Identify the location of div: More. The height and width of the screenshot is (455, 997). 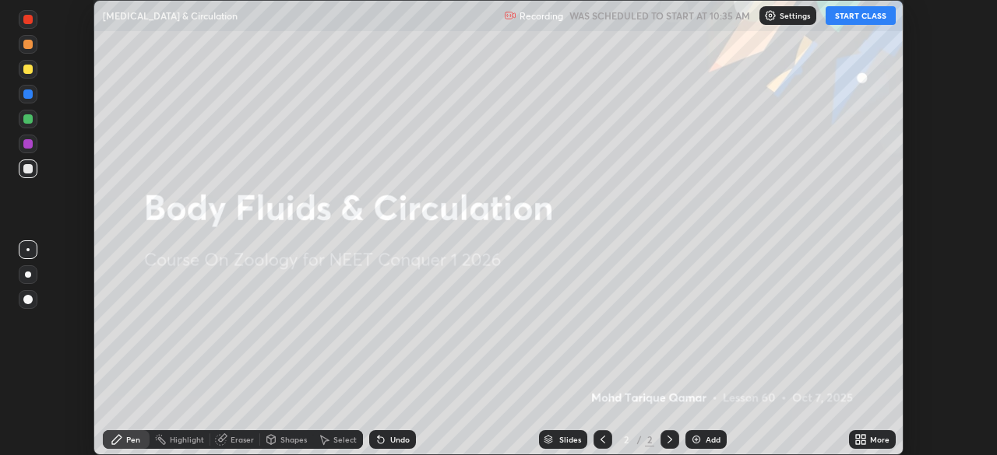
(879, 440).